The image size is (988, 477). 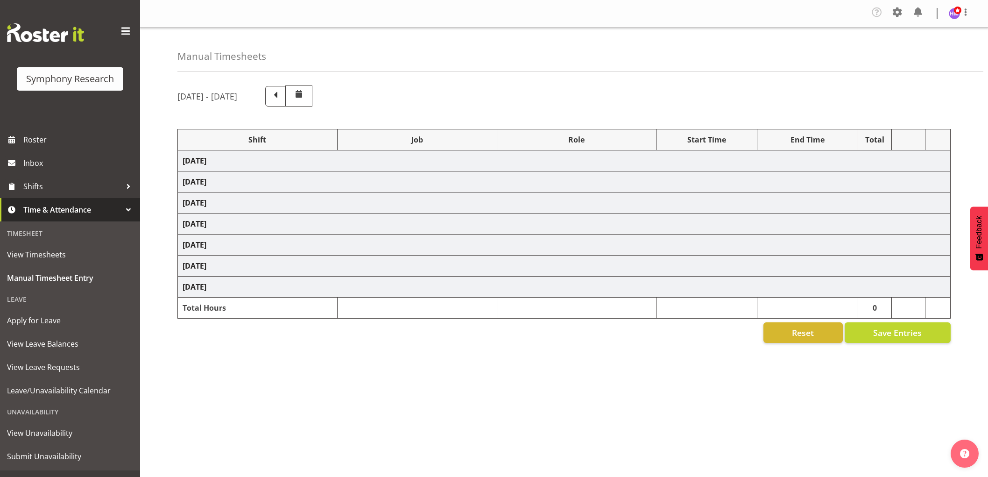 I want to click on span: Leave/Unavailability Calendar, so click(x=70, y=390).